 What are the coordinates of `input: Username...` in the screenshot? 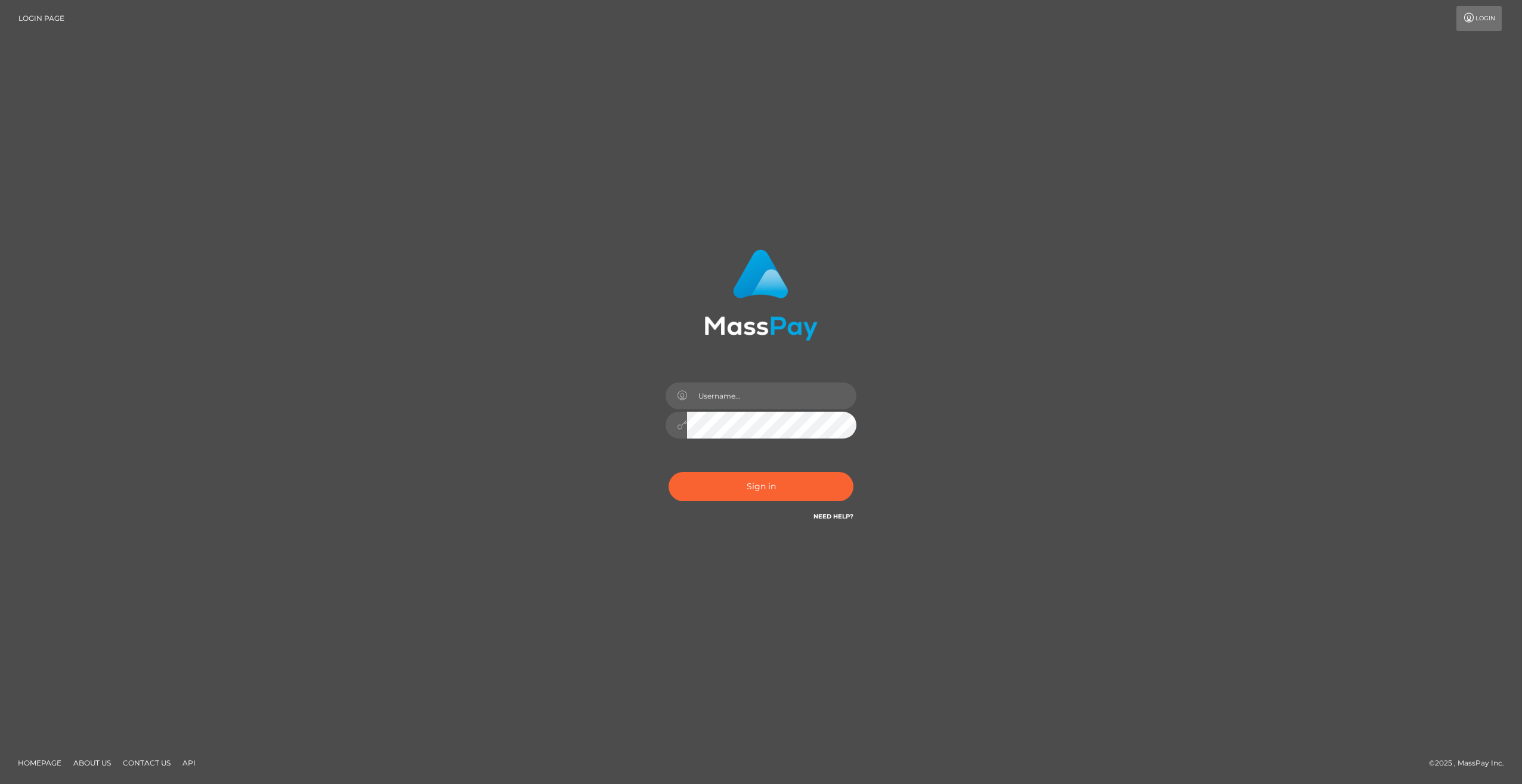 It's located at (772, 395).